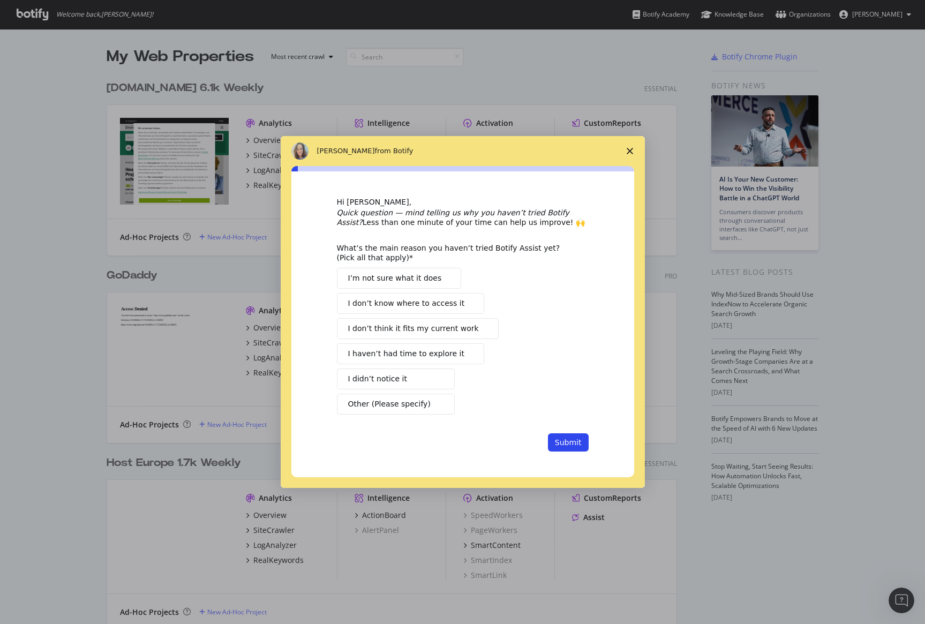 This screenshot has height=624, width=925. I want to click on span: I don’t think it fits my current work, so click(413, 328).